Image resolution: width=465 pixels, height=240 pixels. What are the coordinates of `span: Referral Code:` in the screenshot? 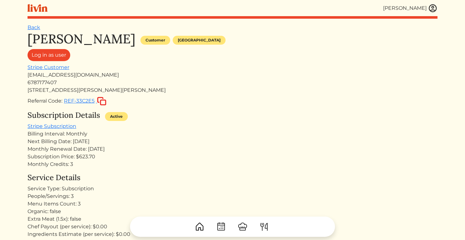 It's located at (45, 101).